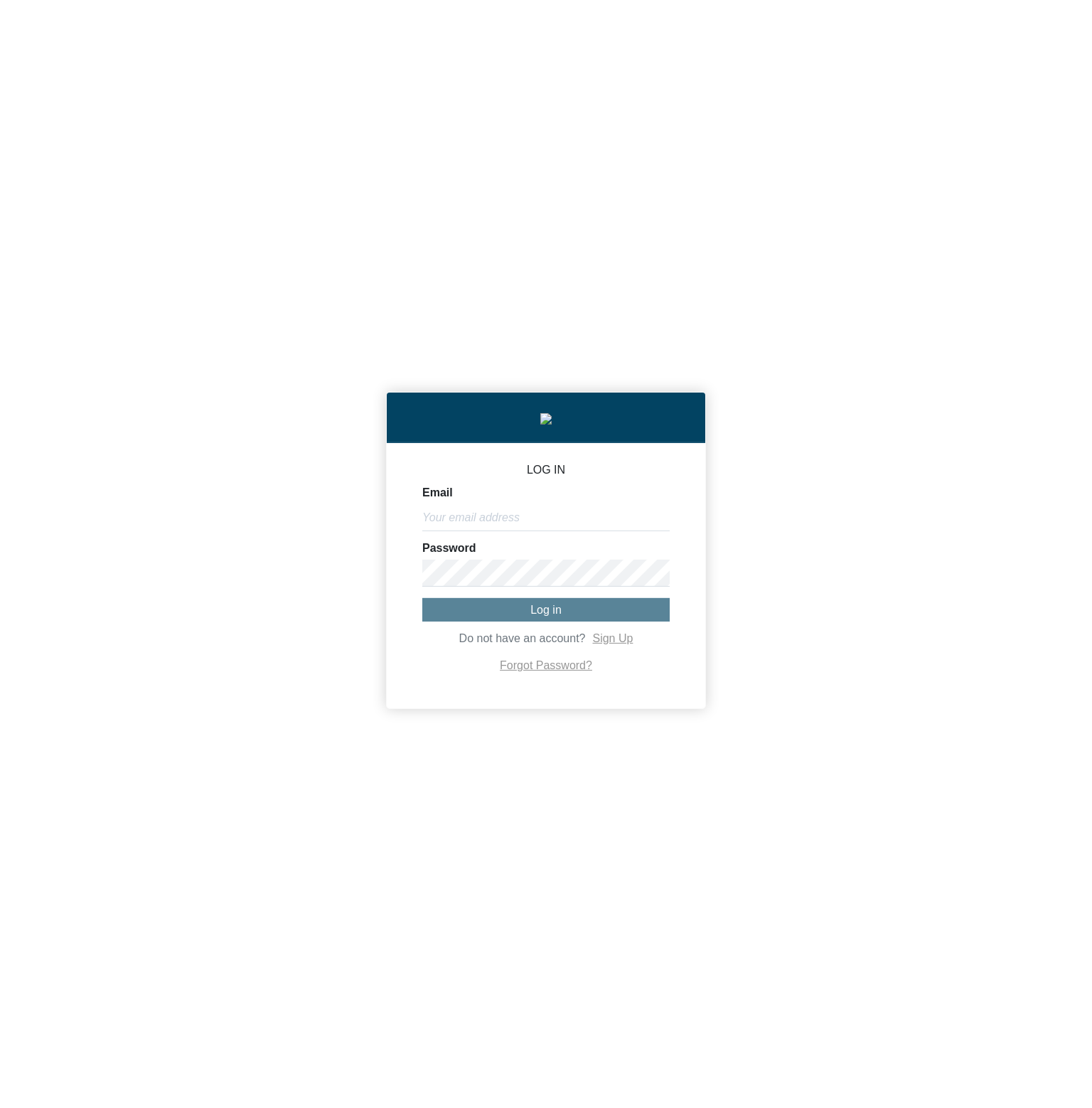 This screenshot has width=1092, height=1108. Describe the element at coordinates (250, 24) in the screenshot. I see `div: Minimize live chat window` at that location.